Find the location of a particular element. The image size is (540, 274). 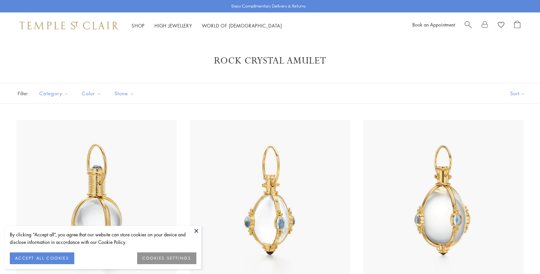

a: Book an Appointment is located at coordinates (434, 25).